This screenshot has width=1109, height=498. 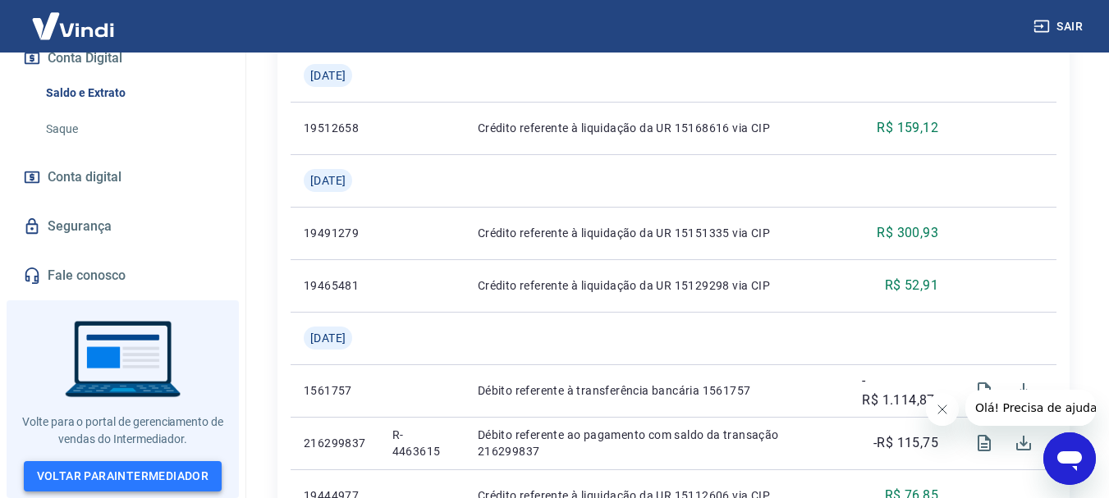 I want to click on p: 19491279, so click(x=335, y=233).